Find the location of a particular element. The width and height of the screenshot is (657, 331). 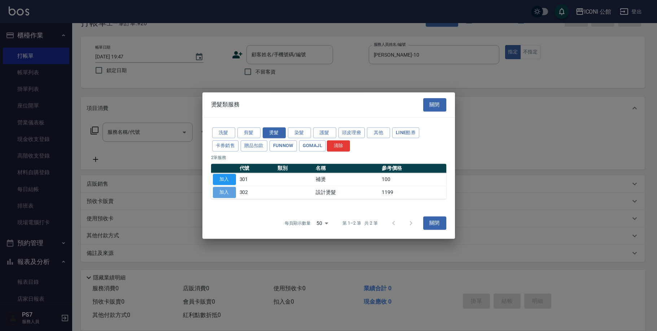

button: 清除 is located at coordinates (338, 146).